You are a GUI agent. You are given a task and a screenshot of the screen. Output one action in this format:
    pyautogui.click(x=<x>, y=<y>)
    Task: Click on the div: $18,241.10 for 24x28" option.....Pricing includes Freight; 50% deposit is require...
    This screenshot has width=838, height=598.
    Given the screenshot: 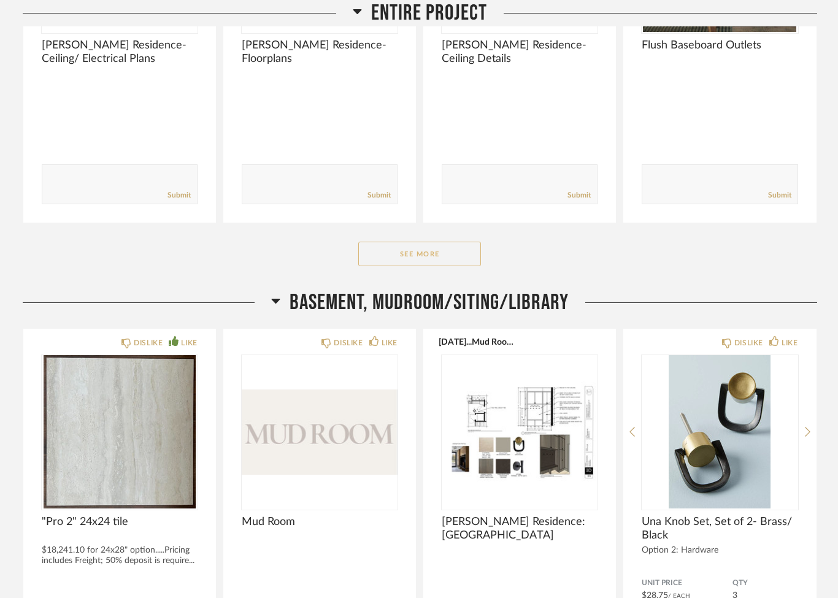 What is the action you would take?
    pyautogui.click(x=120, y=556)
    